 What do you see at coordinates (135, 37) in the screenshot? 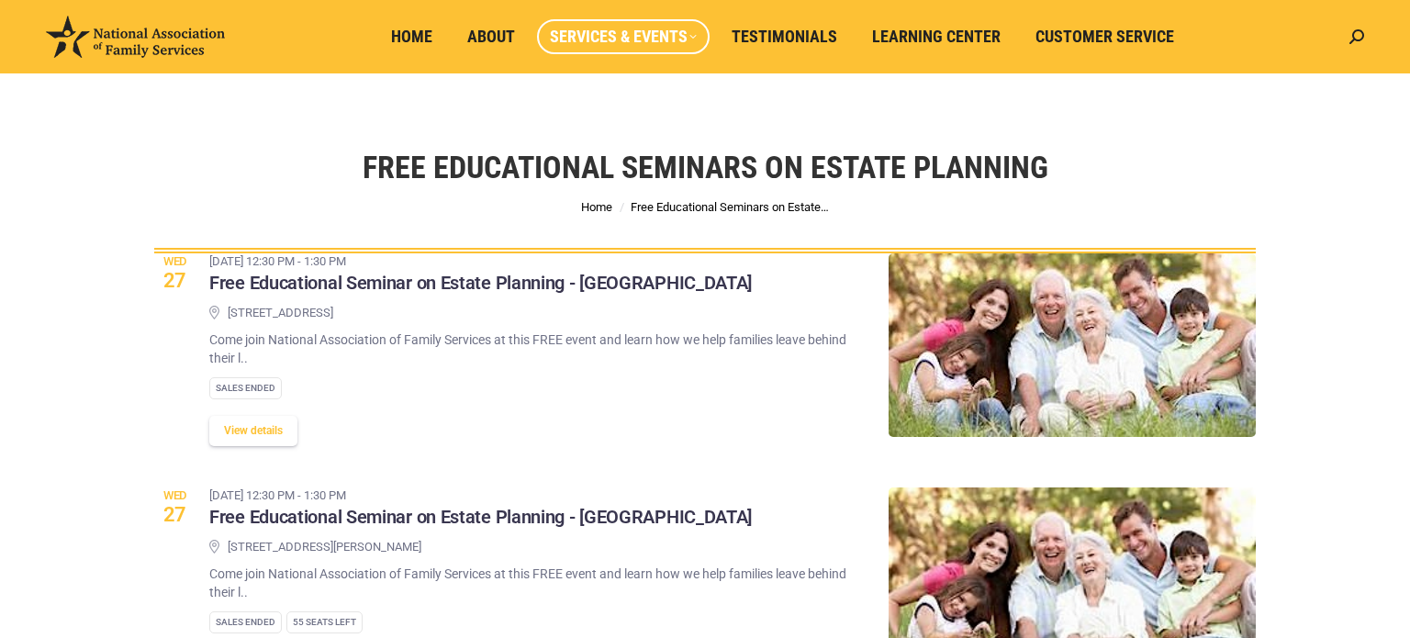
I see `img: National Association of Family Services` at bounding box center [135, 37].